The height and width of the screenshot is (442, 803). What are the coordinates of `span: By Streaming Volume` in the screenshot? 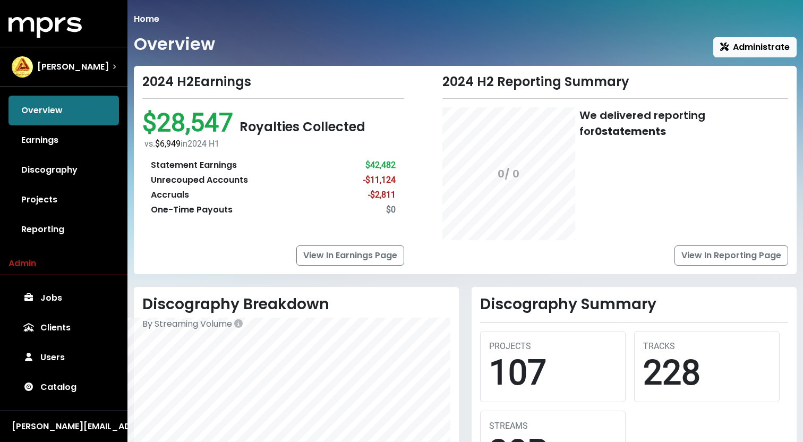 It's located at (187, 323).